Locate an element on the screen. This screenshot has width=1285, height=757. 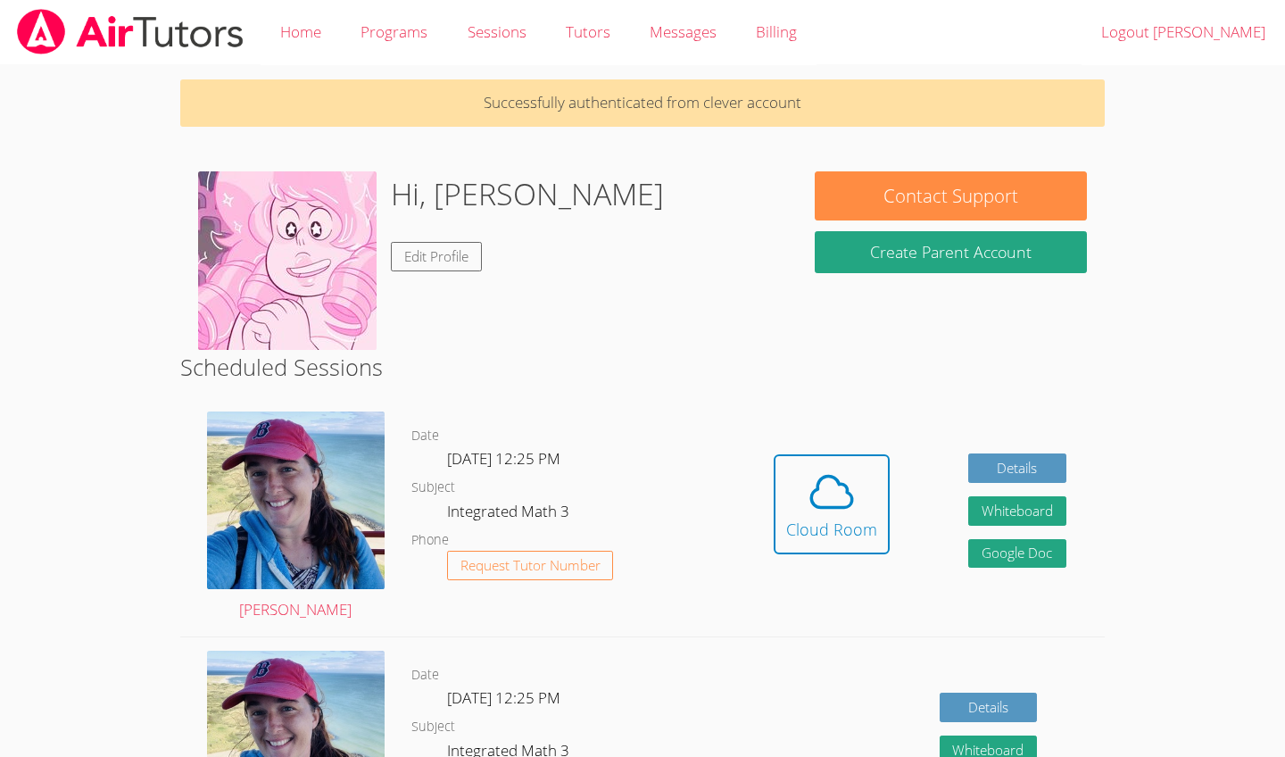
img: airtutors_banner-c4298cdbf04f3fff15de1276eac7730deb9818008684d7c2e4769d2f7ddbe033.png is located at coordinates (130, 31).